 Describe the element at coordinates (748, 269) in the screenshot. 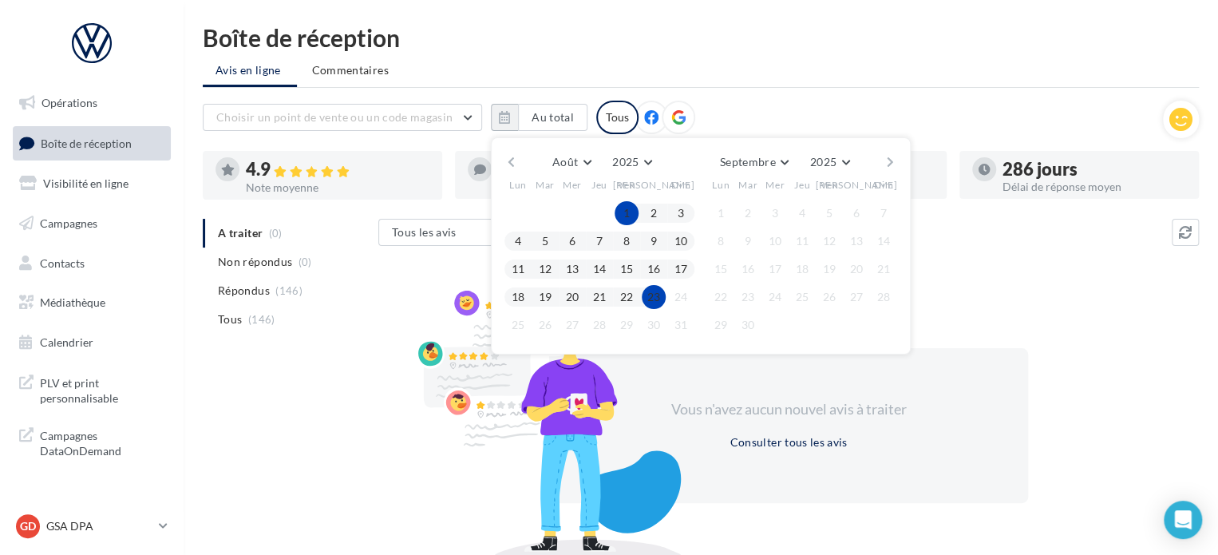

I see `button: 16` at that location.